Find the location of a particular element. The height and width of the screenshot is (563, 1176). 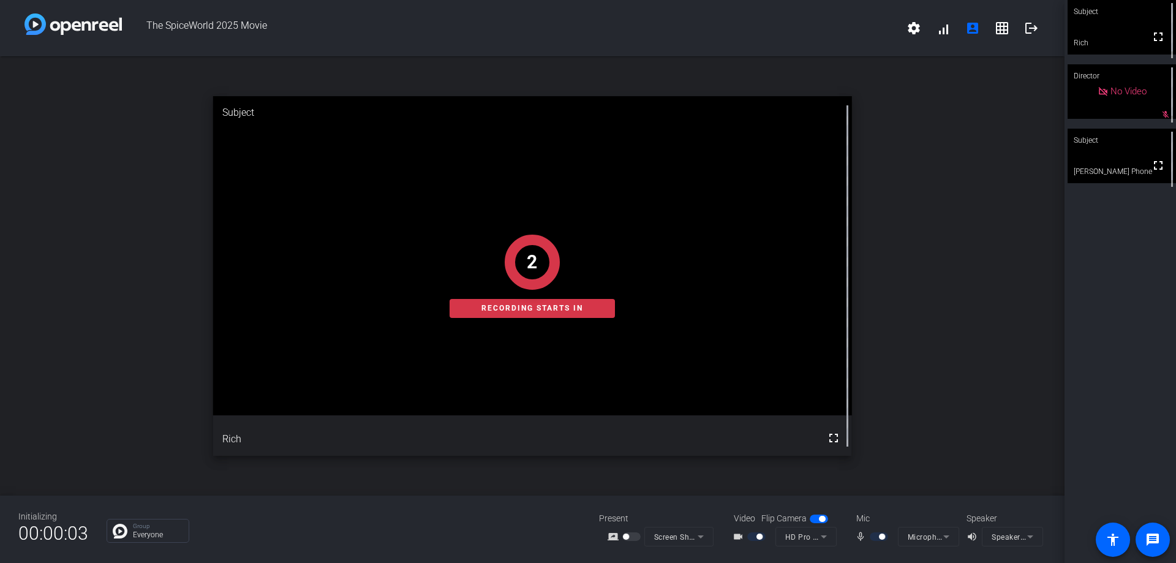

mat-icon: message is located at coordinates (1153, 540).